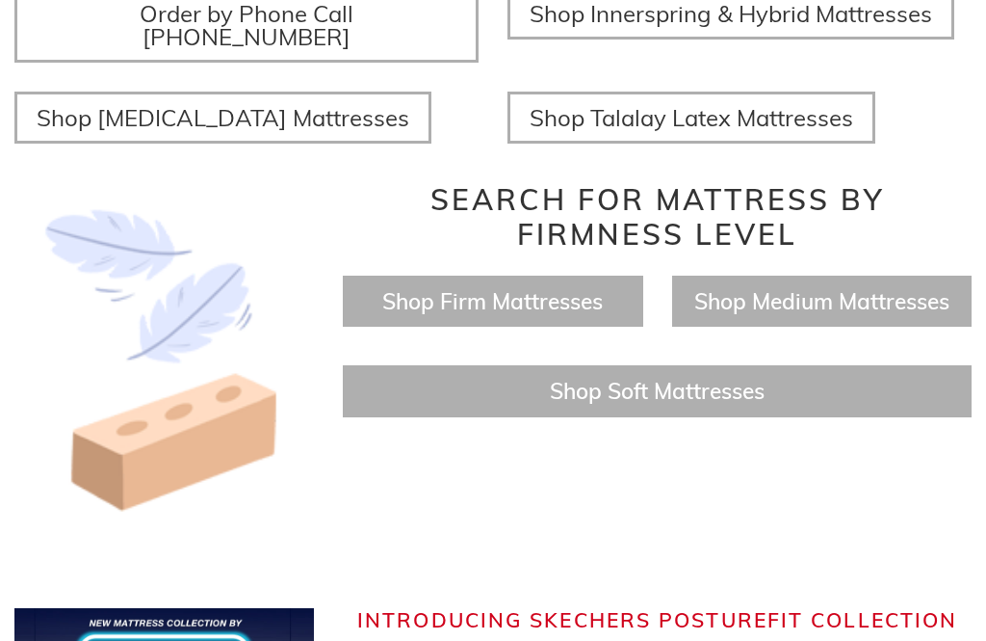  What do you see at coordinates (164, 361) in the screenshot?
I see `img: Image-of-brick- and-feather-representing-firm-and-soft-feel` at bounding box center [164, 361].